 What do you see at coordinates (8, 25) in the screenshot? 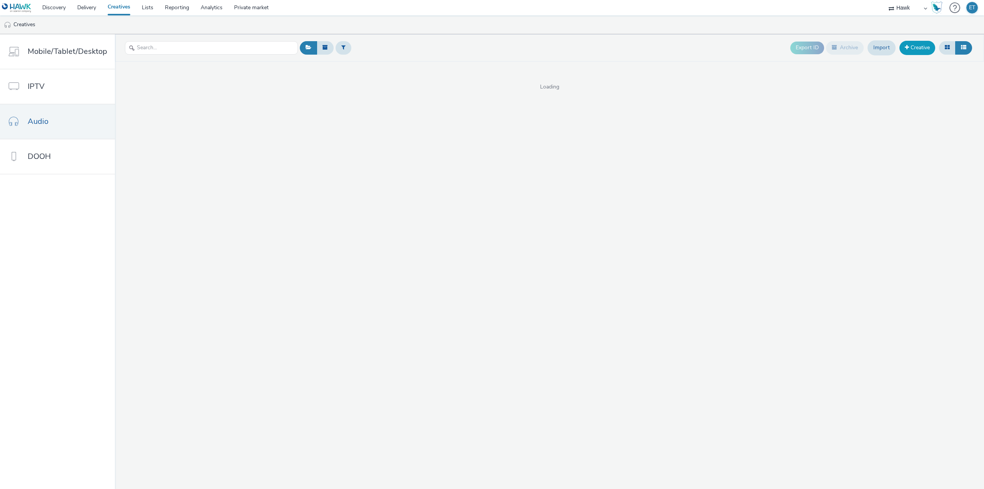
I see `img: audio` at bounding box center [8, 25].